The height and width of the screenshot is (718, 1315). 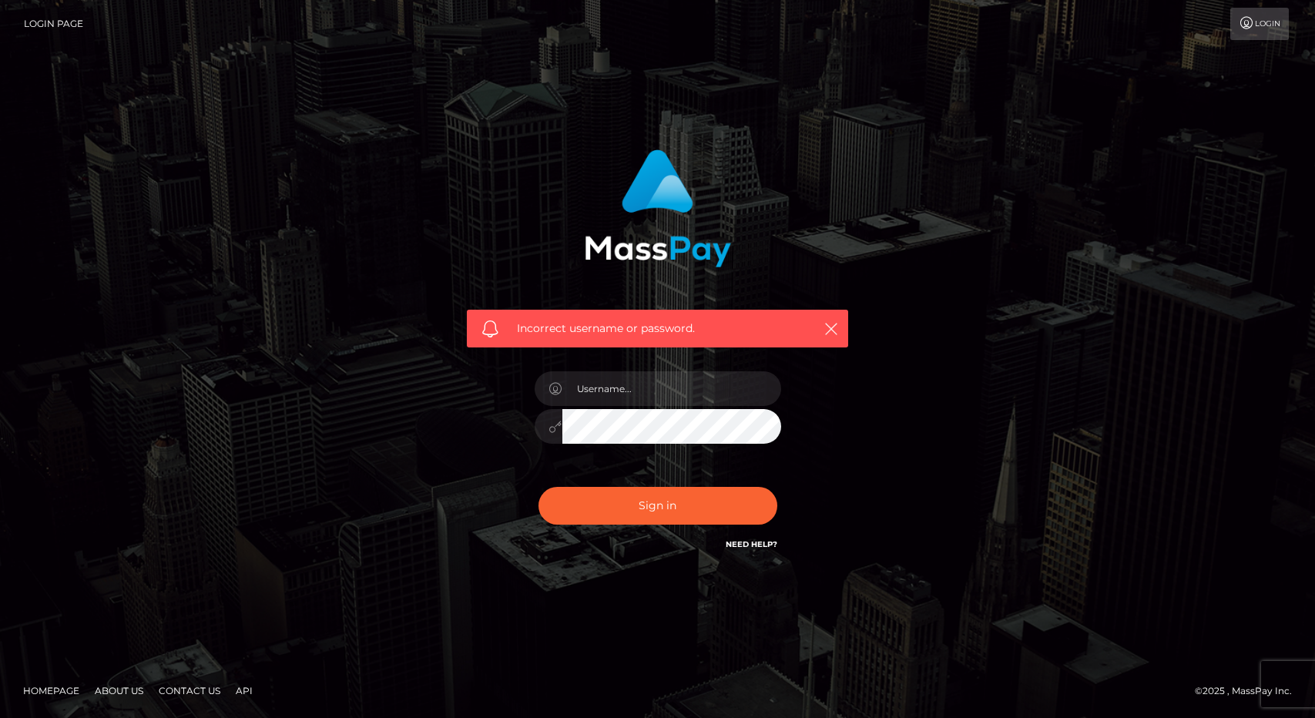 What do you see at coordinates (119, 690) in the screenshot?
I see `a: About Us` at bounding box center [119, 690].